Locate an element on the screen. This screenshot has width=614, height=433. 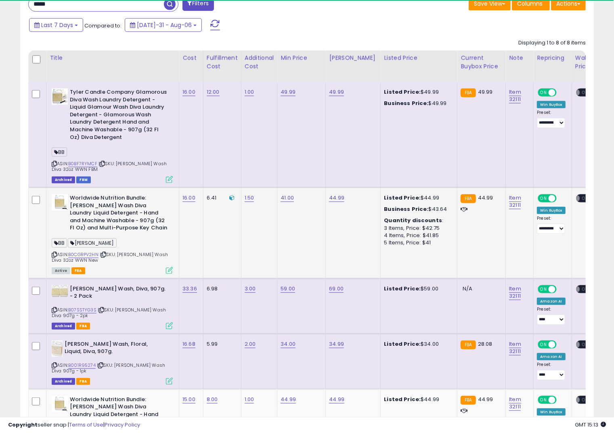
div: 3 Items, Price: $42.75 is located at coordinates (418, 228).